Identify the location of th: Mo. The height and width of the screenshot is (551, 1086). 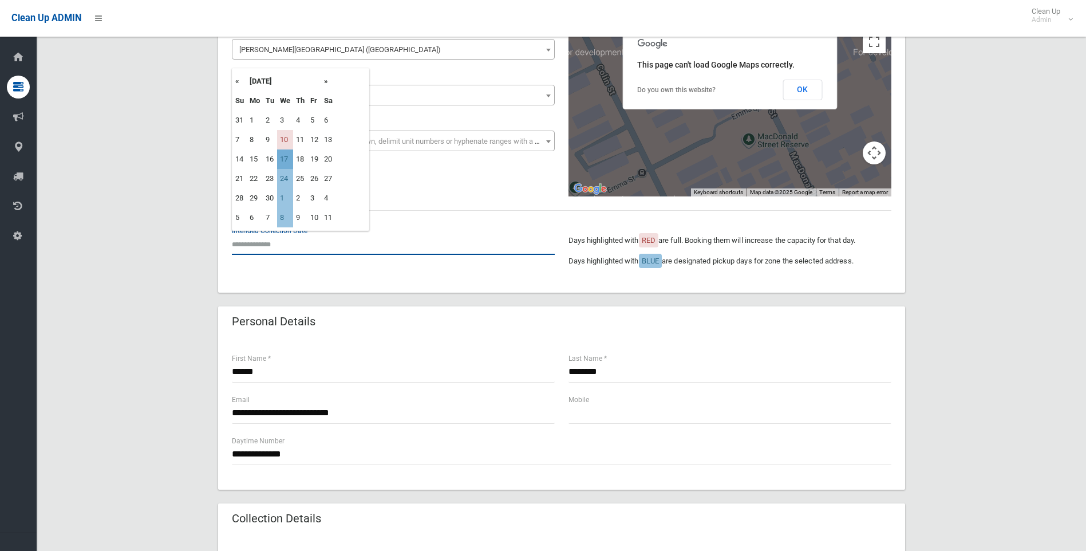
(255, 101).